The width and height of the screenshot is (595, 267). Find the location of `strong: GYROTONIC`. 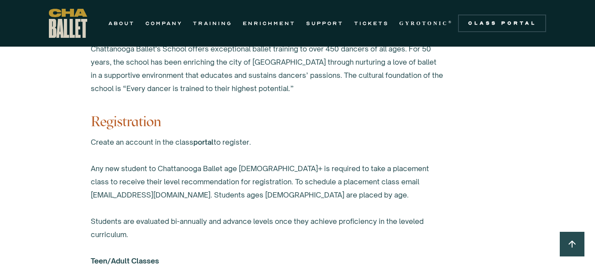

strong: GYROTONIC is located at coordinates (424, 23).